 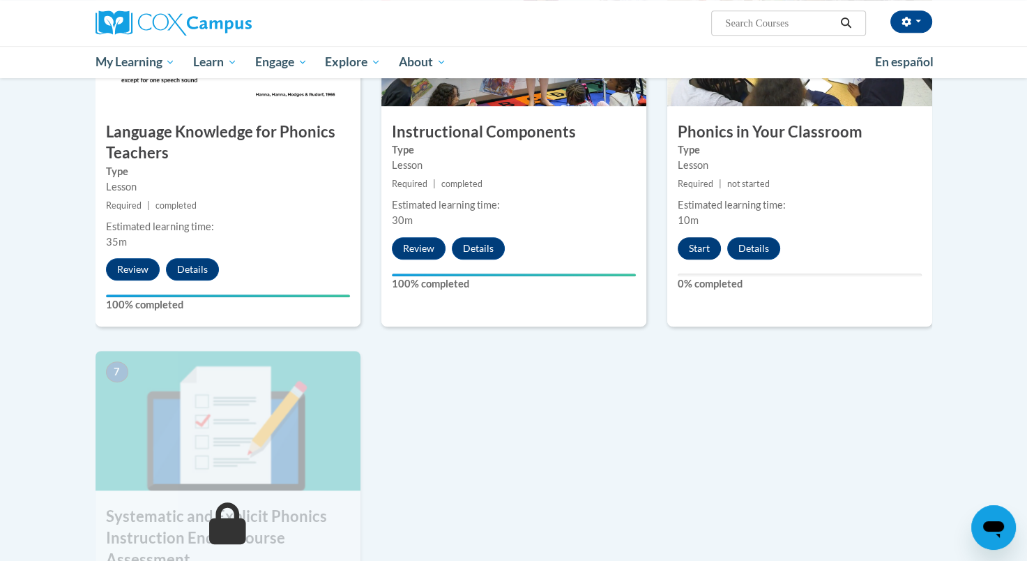 I want to click on button: Account Settings, so click(x=911, y=22).